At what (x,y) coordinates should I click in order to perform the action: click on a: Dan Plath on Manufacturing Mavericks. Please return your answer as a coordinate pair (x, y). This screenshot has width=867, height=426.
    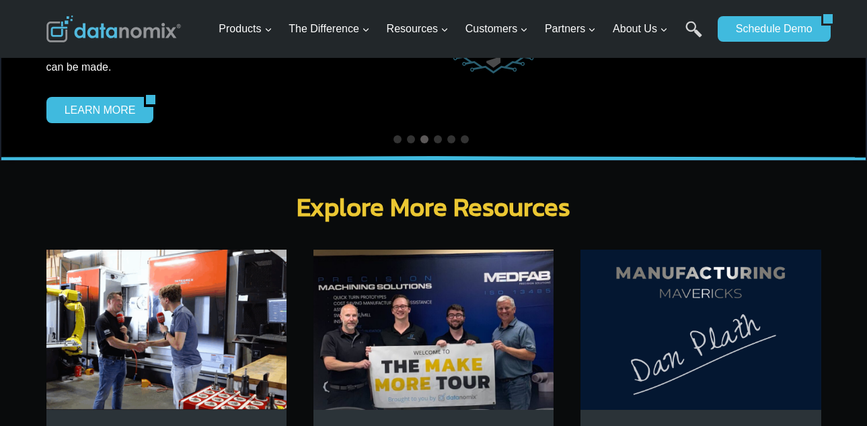
    Looking at the image, I should click on (700, 329).